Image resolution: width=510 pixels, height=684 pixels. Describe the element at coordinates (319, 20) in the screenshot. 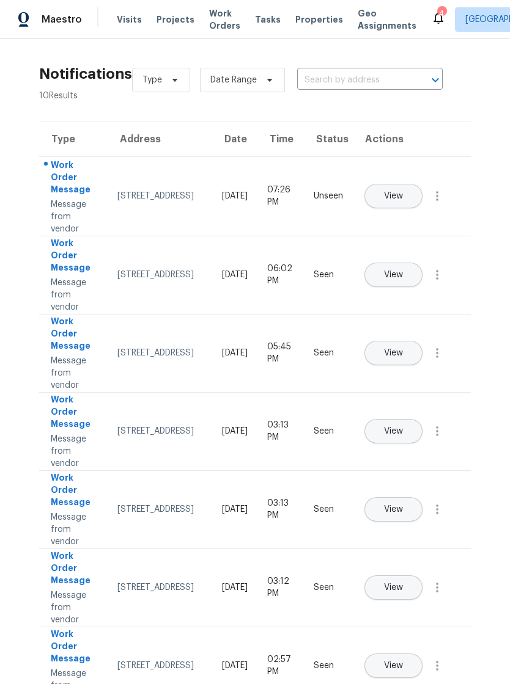

I see `span: Properties` at that location.